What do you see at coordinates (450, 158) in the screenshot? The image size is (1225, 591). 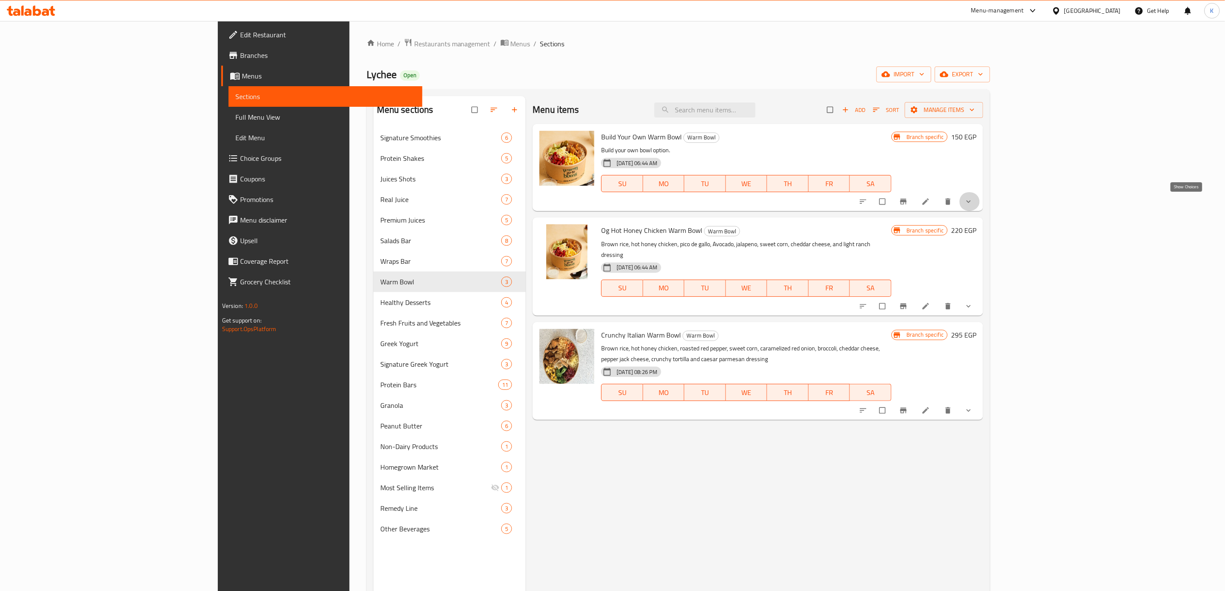 I see `div: Protein Shakes5` at bounding box center [450, 158].